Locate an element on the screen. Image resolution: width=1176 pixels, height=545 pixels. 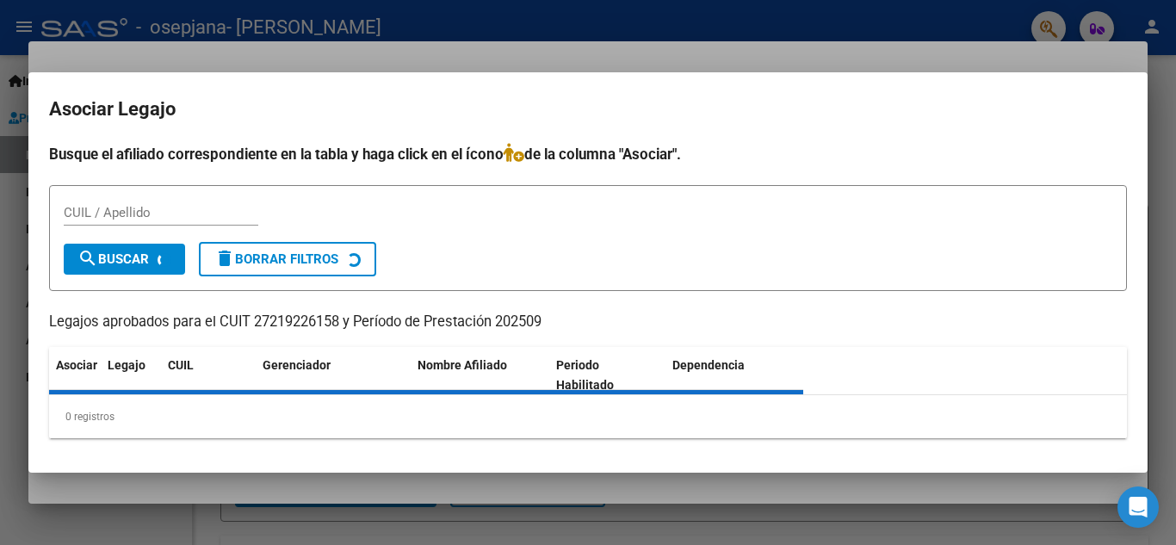
h4: Busque el afiliado correspondiente en la tabla y haga click en el ícono de la columna "Asociar". is located at coordinates (588, 154).